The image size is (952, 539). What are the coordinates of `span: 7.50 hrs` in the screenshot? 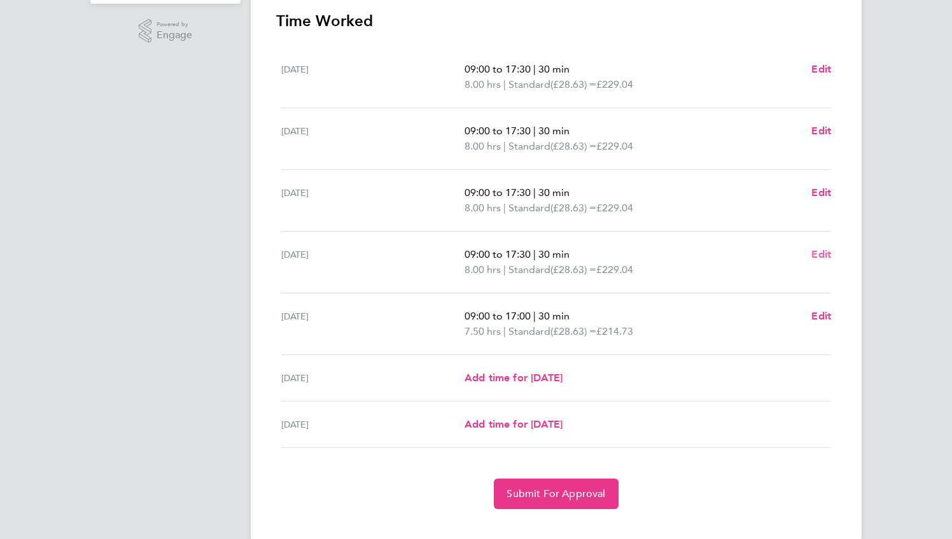 It's located at (482, 331).